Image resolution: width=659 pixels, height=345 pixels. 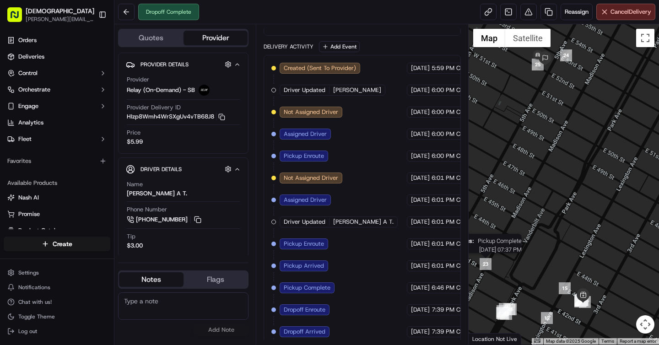 I want to click on div: 11, so click(x=580, y=301).